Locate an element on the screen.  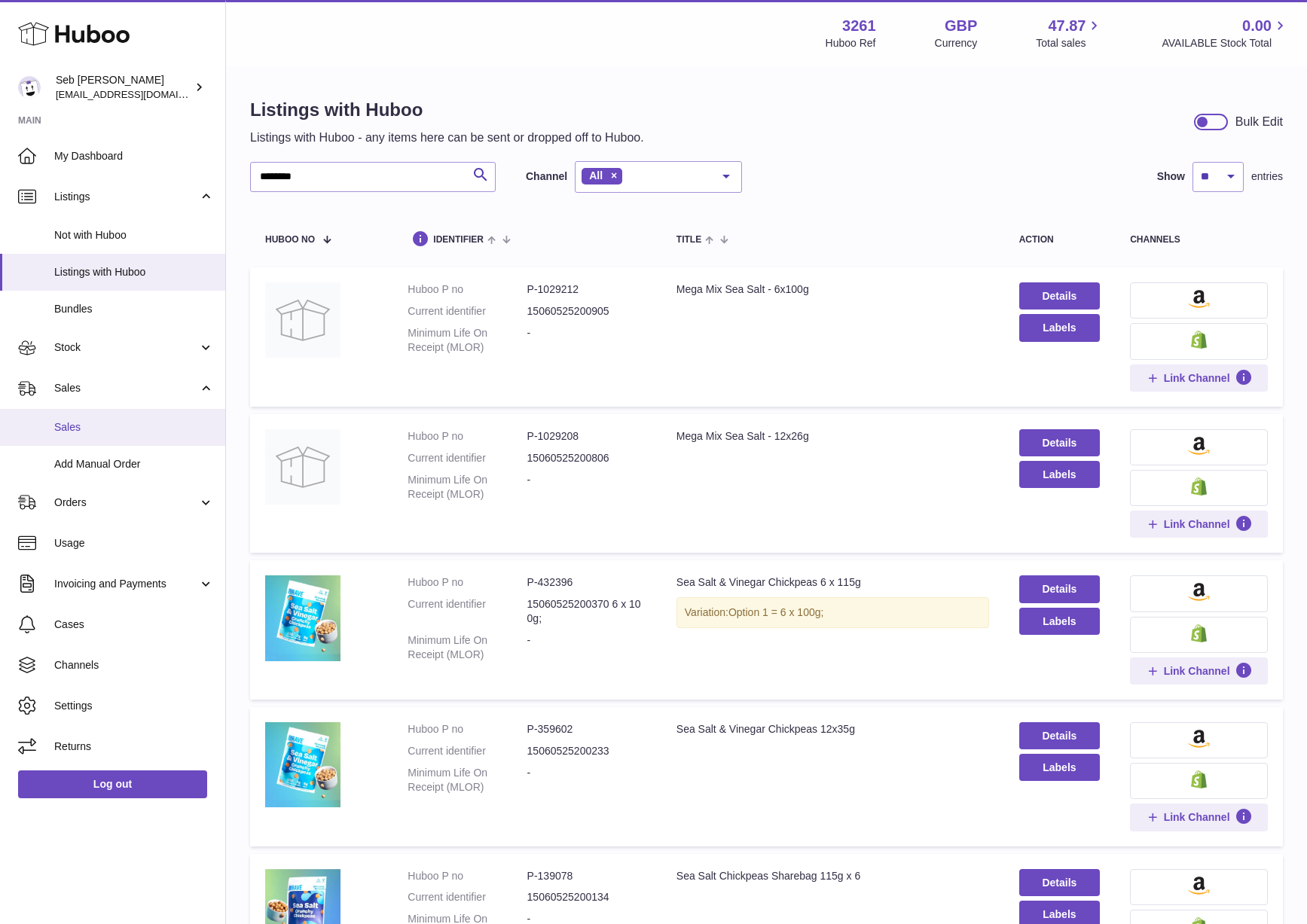
img: Mega Mix Sea Salt - 12x26g is located at coordinates (303, 467).